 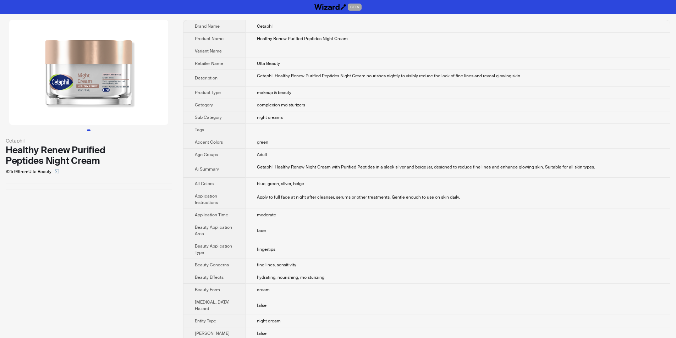 What do you see at coordinates (89, 72) in the screenshot?
I see `img: Healthy Renew Purified Peptides Night Cream image 1` at bounding box center [89, 72].